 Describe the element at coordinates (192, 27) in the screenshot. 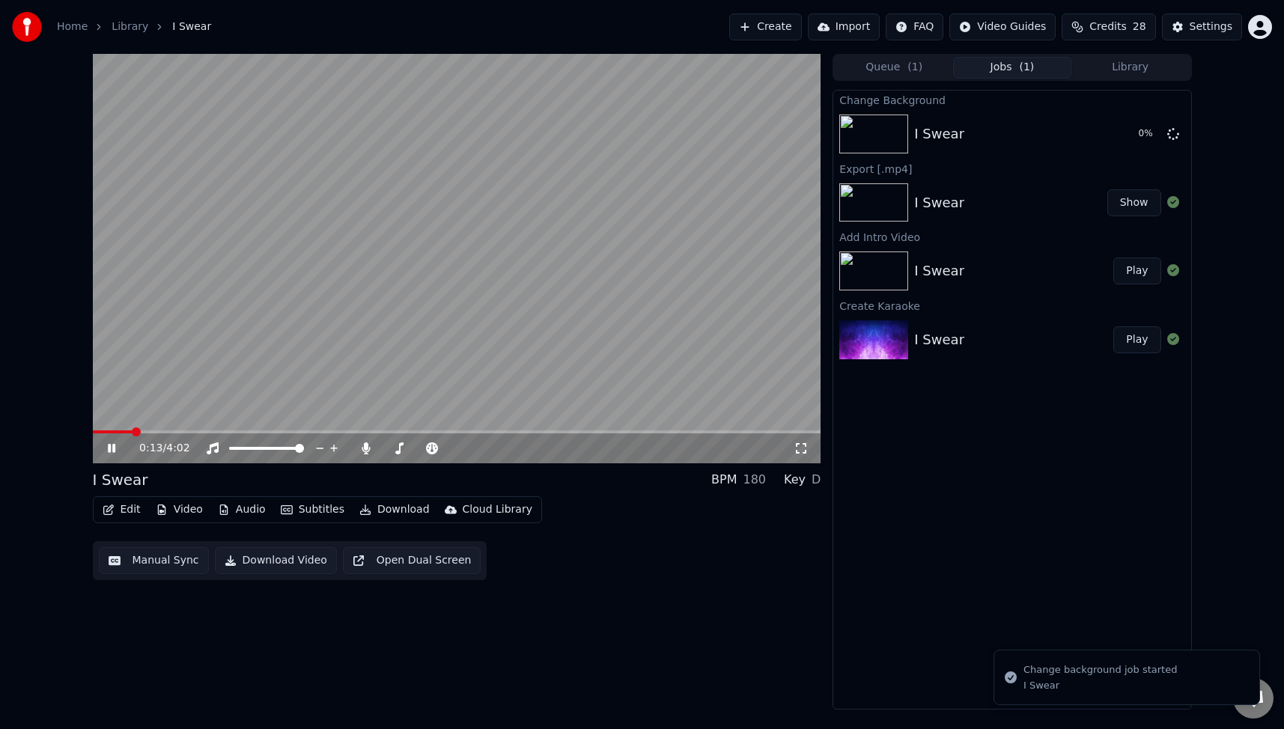

I see `span: I Swear` at that location.